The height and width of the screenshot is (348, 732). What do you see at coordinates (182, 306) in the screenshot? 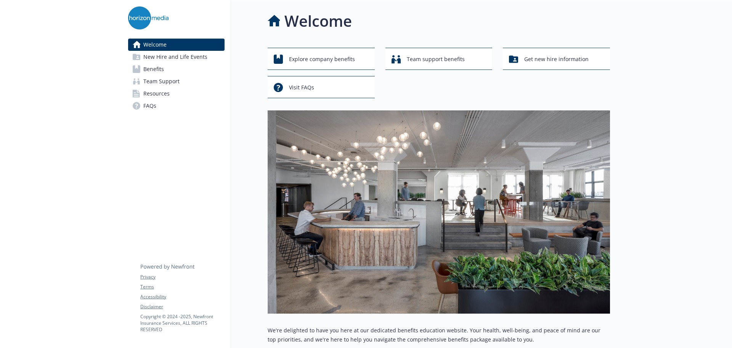
I see `a: Disclaimer` at bounding box center [182, 306].